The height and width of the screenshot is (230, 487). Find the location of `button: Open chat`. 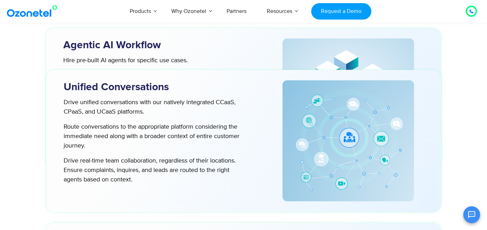

button: Open chat is located at coordinates (471, 215).